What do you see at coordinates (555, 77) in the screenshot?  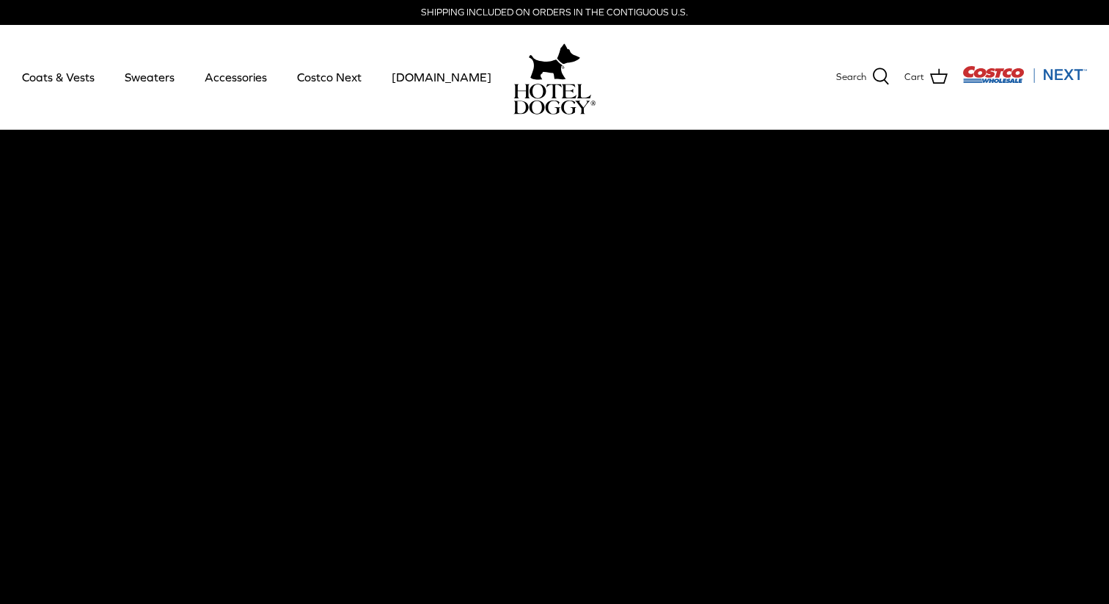 I see `a: hoteldoggy.com hoteldoggycom` at bounding box center [555, 77].